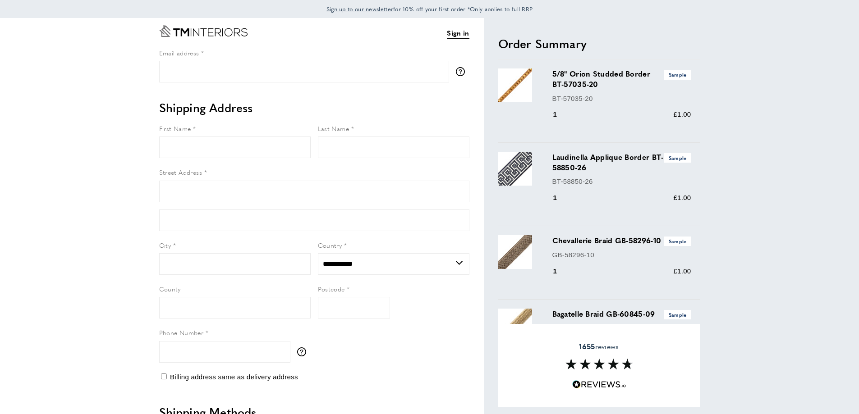 This screenshot has height=414, width=859. Describe the element at coordinates (515, 169) in the screenshot. I see `img: Laudinella Applique Border BT-58850-26` at that location.